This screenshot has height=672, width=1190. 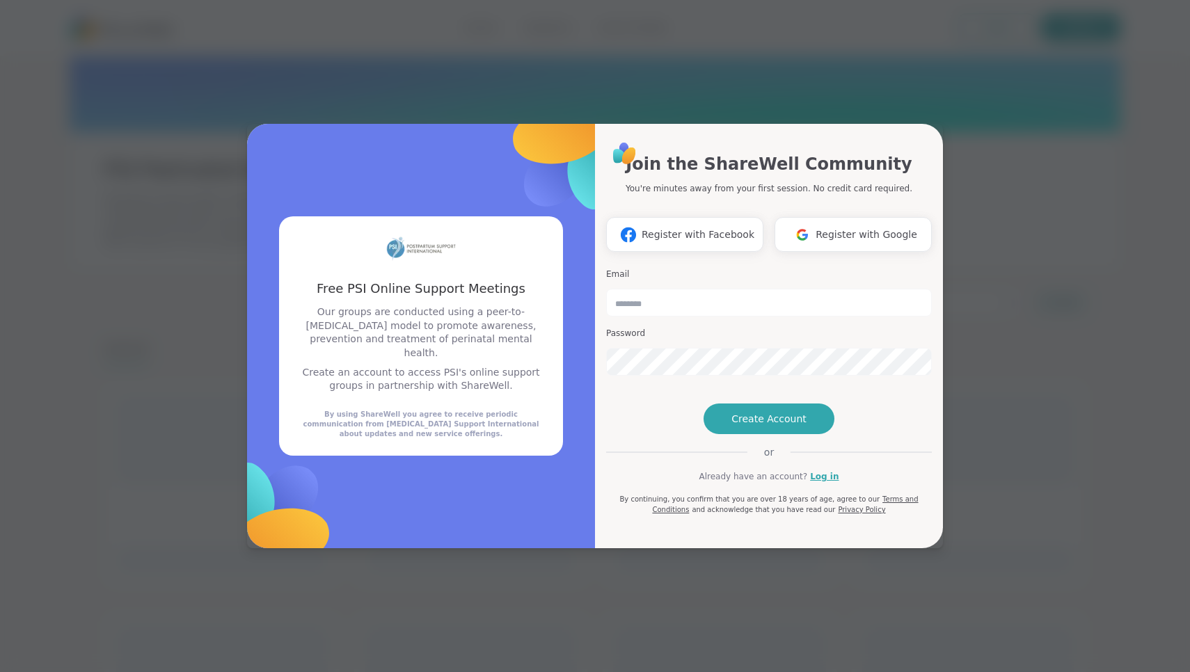 What do you see at coordinates (866, 234) in the screenshot?
I see `span: Register with Google` at bounding box center [866, 234].